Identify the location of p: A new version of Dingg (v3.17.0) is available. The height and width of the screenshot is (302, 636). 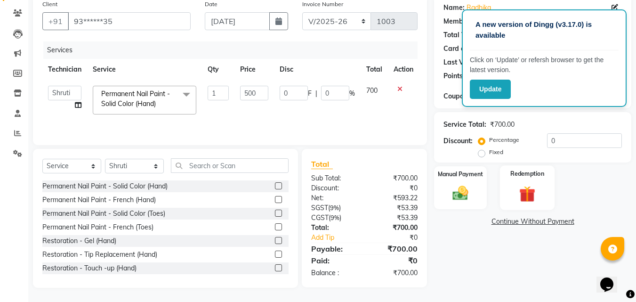
(544, 30).